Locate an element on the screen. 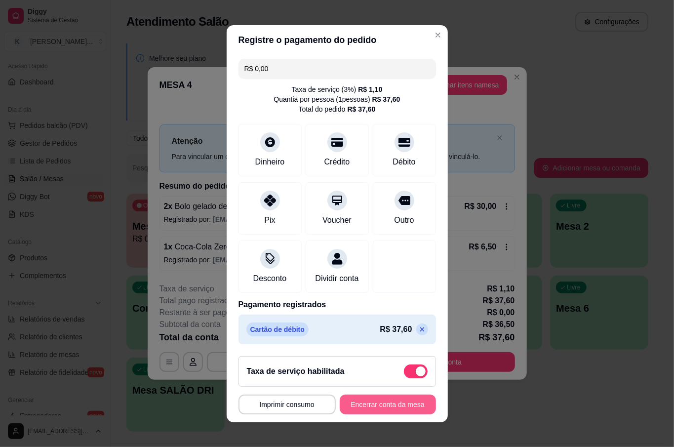  button: Imprimir consumo is located at coordinates (287, 404).